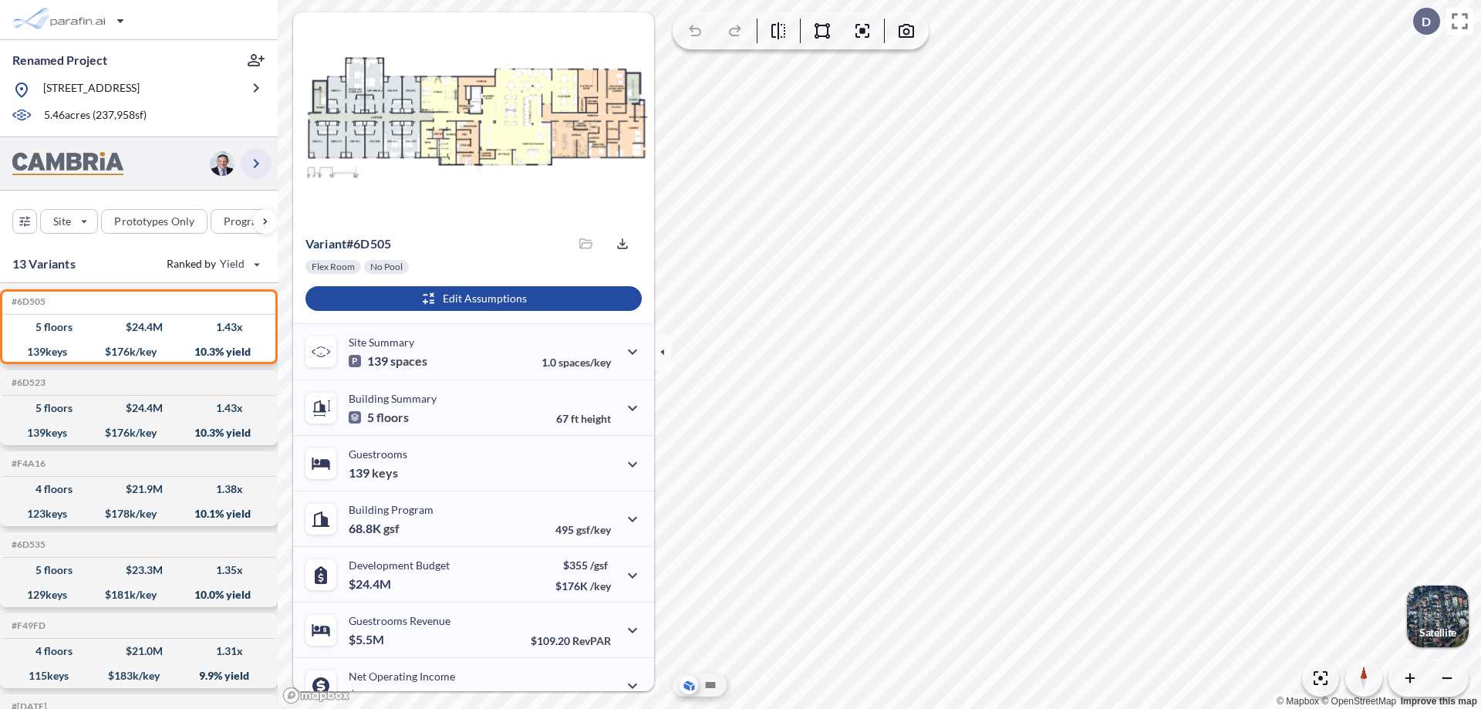  Describe the element at coordinates (333, 267) in the screenshot. I see `p: Flex Room` at that location.